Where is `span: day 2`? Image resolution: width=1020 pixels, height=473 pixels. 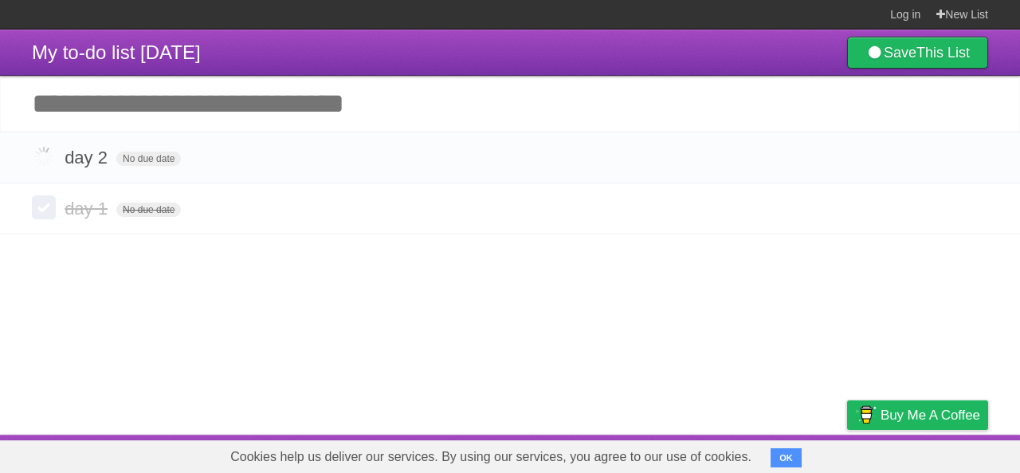
span: day 2 is located at coordinates (88, 157).